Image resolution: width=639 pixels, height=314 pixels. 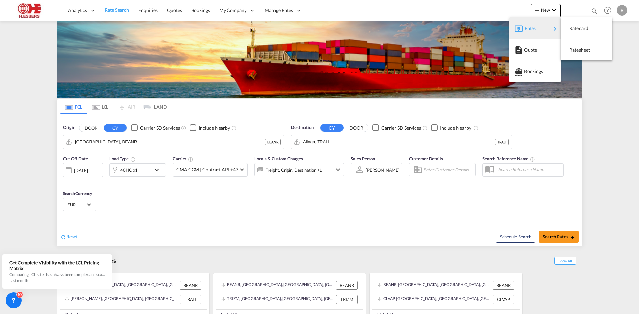 What do you see at coordinates (527, 72) in the screenshot?
I see `span: Bookings` at bounding box center [527, 72].